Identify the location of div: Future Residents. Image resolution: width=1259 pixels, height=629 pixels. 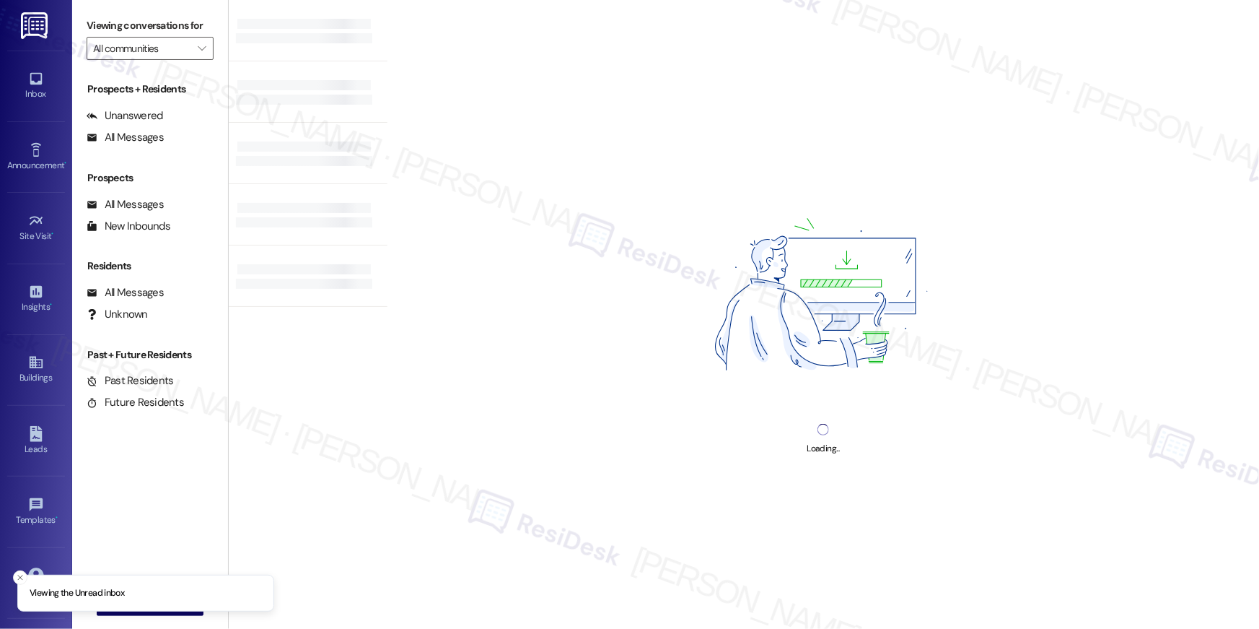
(135, 402).